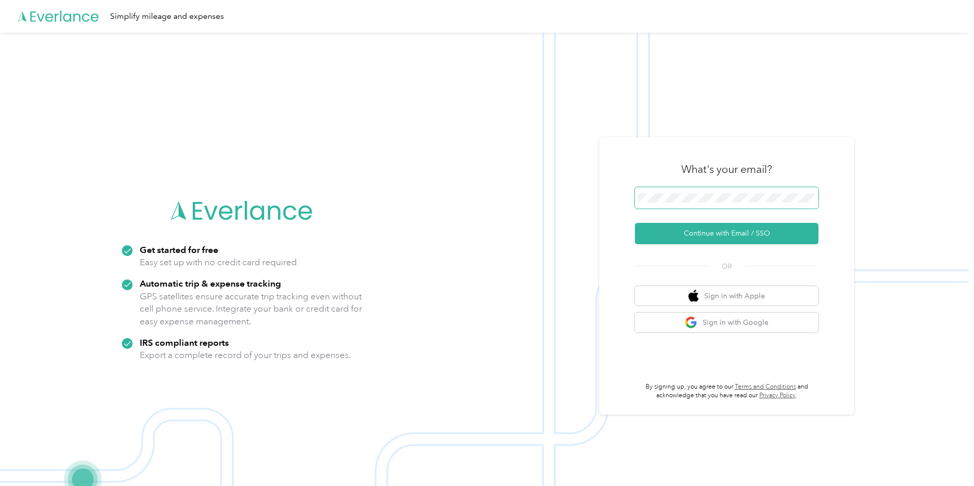 This screenshot has height=486, width=974. What do you see at coordinates (694, 296) in the screenshot?
I see `img: apple logo` at bounding box center [694, 296].